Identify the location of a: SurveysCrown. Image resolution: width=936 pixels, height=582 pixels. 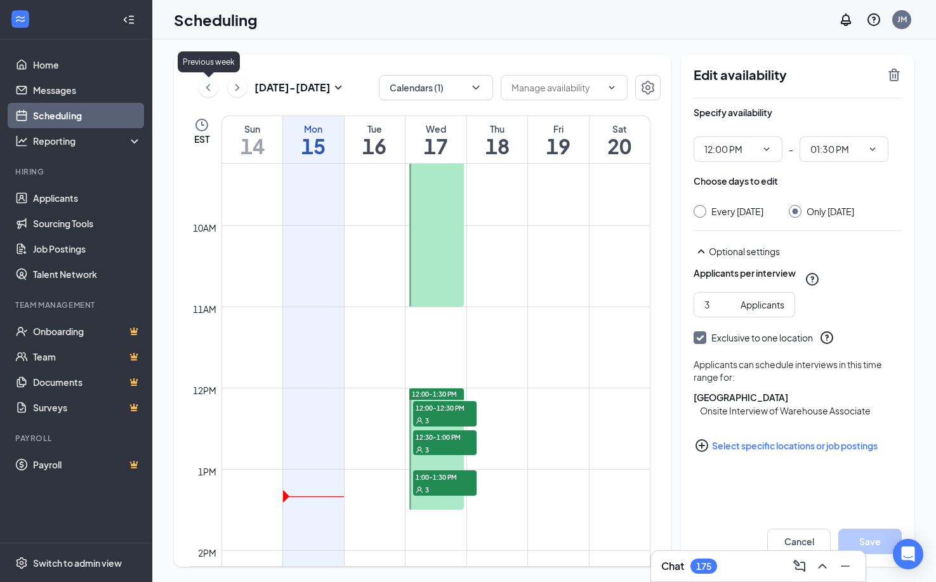
(87, 407).